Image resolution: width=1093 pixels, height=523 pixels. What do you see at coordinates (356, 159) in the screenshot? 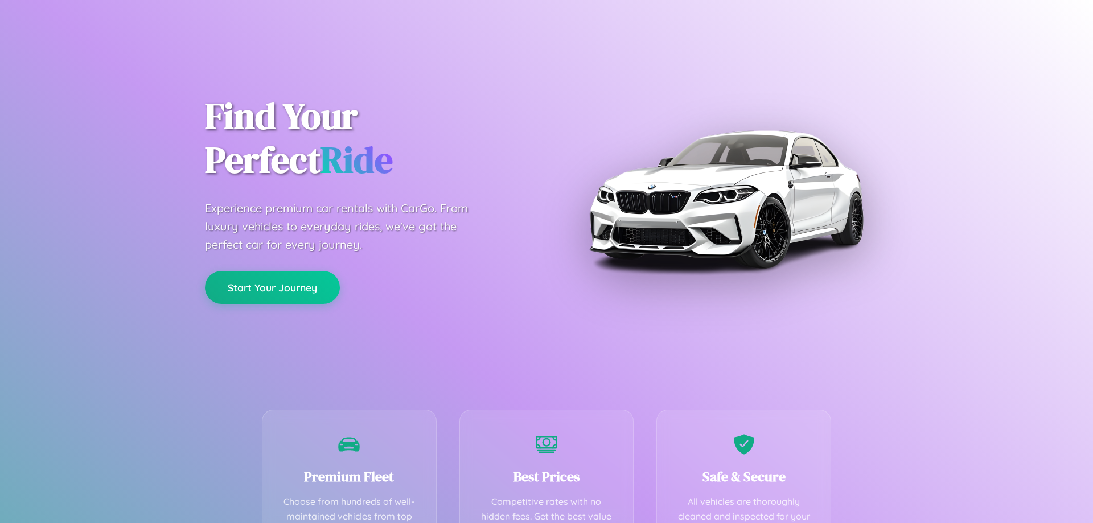
I see `span: Ride` at bounding box center [356, 159].